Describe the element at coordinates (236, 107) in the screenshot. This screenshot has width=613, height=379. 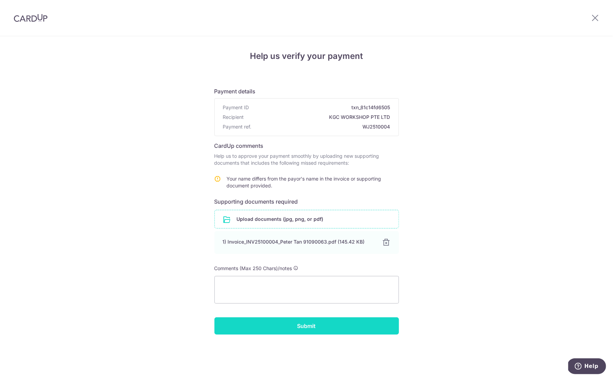
I see `span: Payment ID` at that location.